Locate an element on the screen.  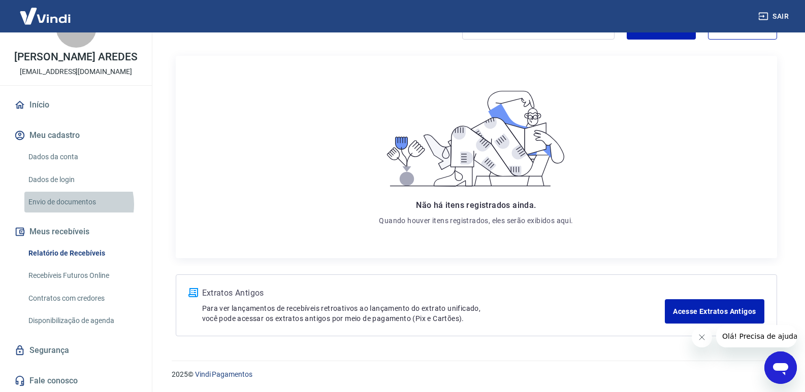
a: Acesse Extratos Antigos is located at coordinates (714, 312).